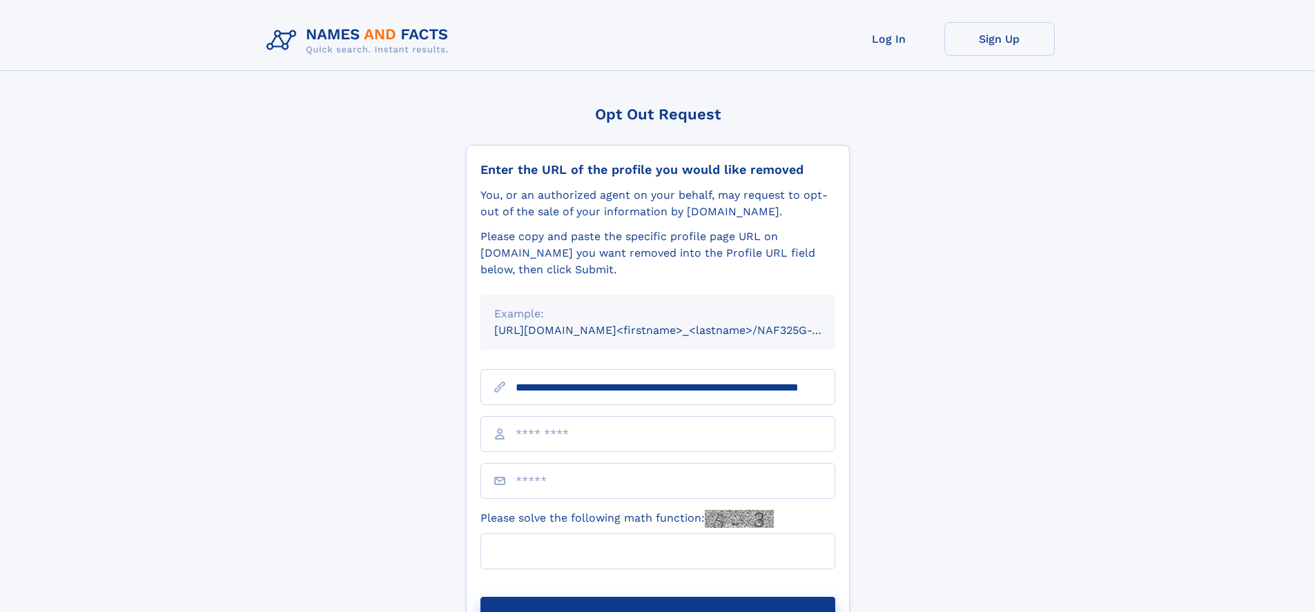  I want to click on div: Enter the URL of the profile you would like removed, so click(658, 170).